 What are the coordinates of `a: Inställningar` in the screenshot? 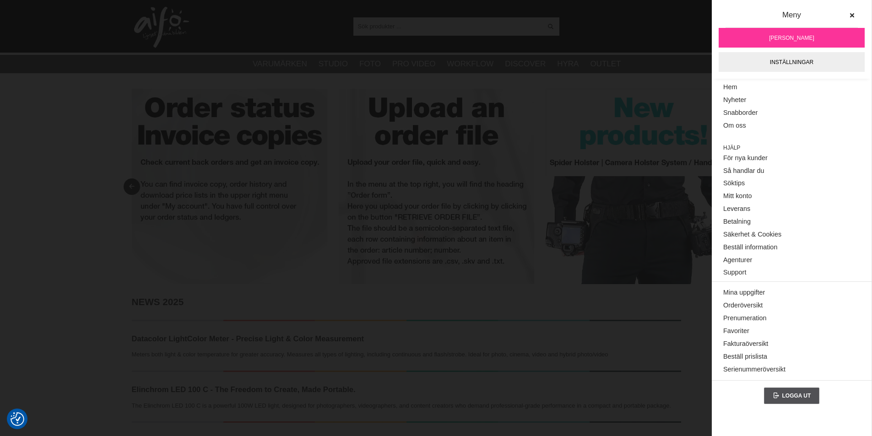 It's located at (791, 62).